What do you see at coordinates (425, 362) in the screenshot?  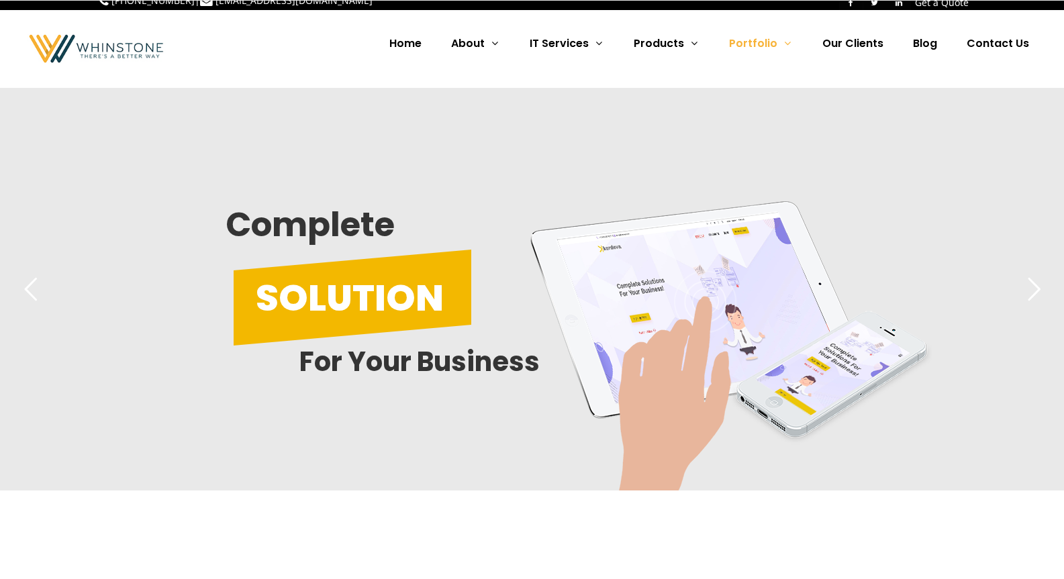 I see `div: B` at bounding box center [425, 362].